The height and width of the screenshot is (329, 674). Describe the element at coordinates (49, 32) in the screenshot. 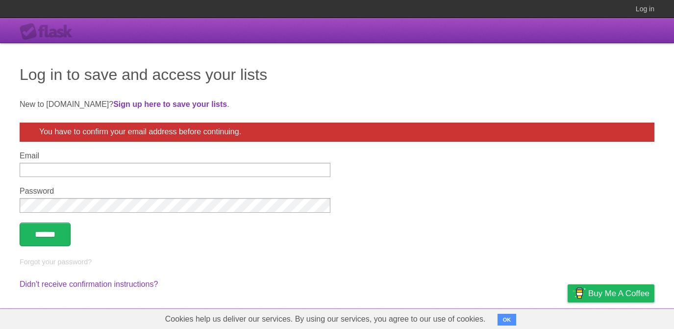

I see `div: Flask` at that location.